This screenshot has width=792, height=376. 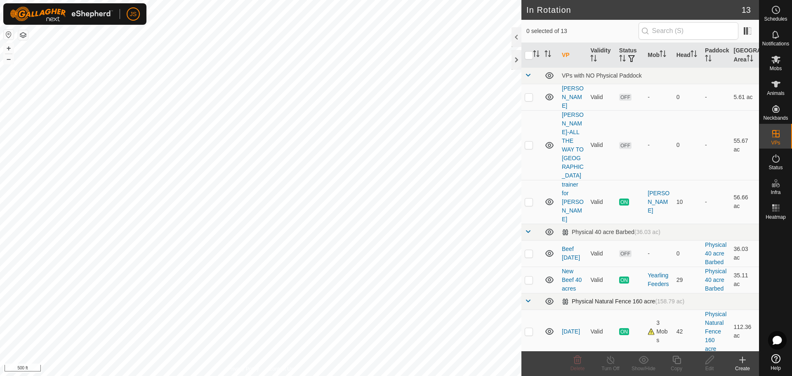 I want to click on input: Search (S), so click(x=688, y=31).